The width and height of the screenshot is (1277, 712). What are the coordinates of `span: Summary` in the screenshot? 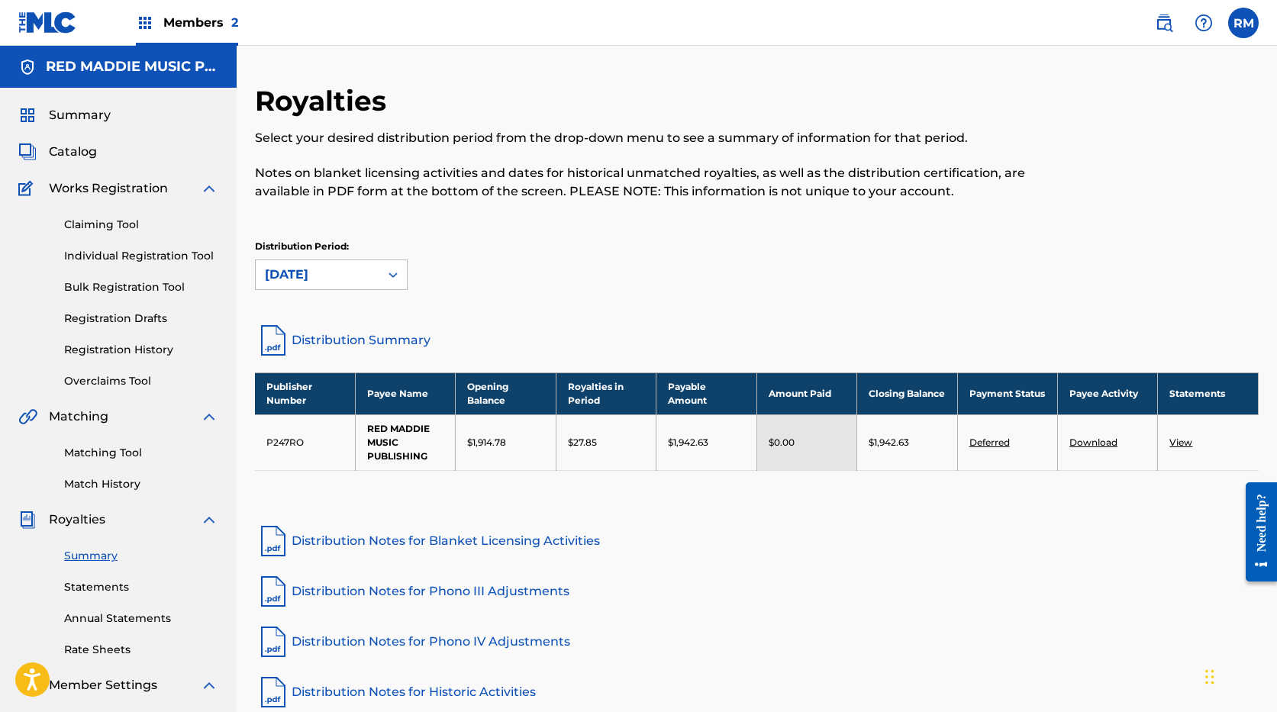 It's located at (79, 115).